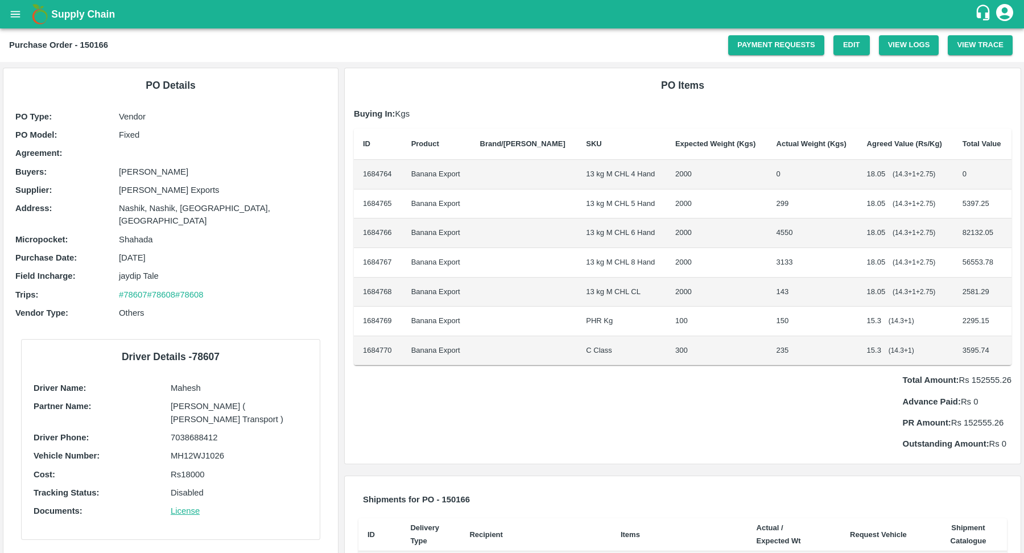  Describe the element at coordinates (621, 293) in the screenshot. I see `td: 13 kg M CHL CL` at that location.